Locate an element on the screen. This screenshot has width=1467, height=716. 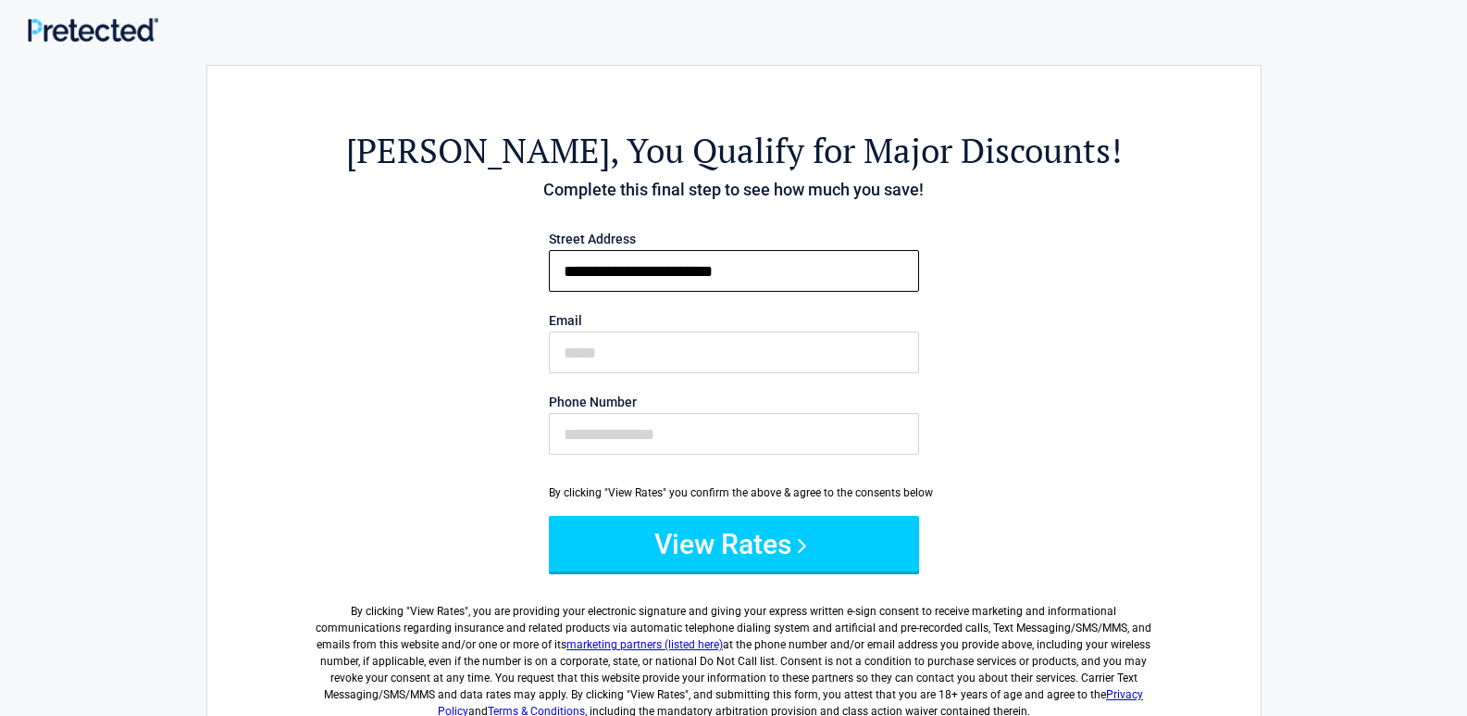
h4: Complete this final step to see how much you save! is located at coordinates (734, 190).